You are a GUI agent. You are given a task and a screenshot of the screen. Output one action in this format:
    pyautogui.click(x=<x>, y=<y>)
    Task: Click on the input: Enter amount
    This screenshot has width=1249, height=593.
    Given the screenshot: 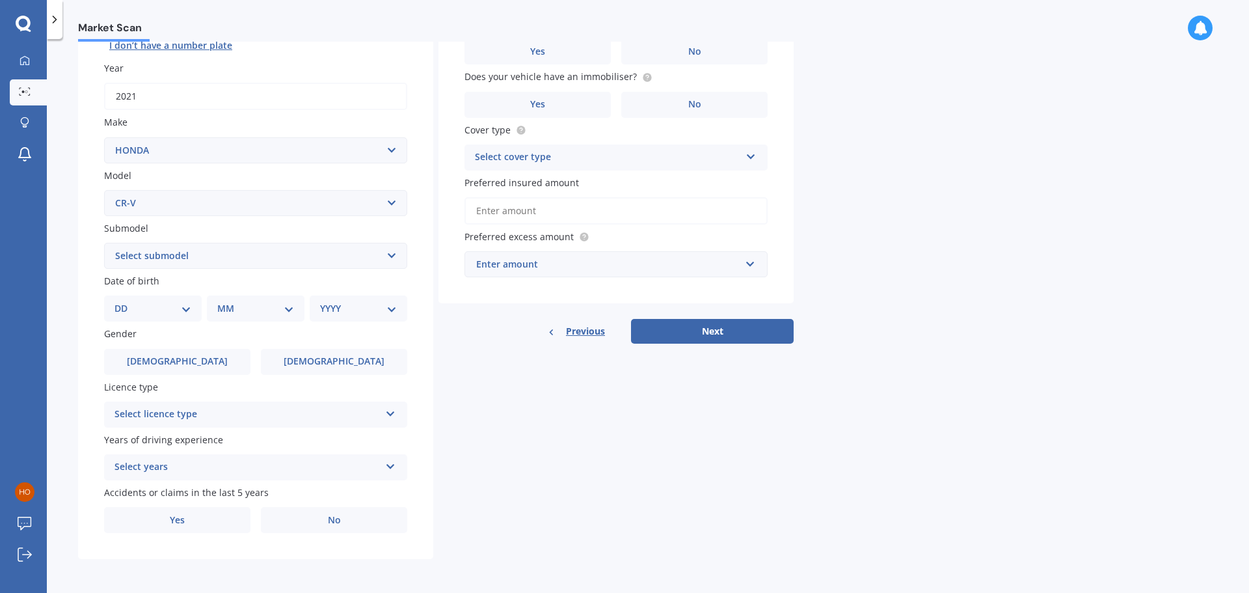 What is the action you would take?
    pyautogui.click(x=616, y=211)
    